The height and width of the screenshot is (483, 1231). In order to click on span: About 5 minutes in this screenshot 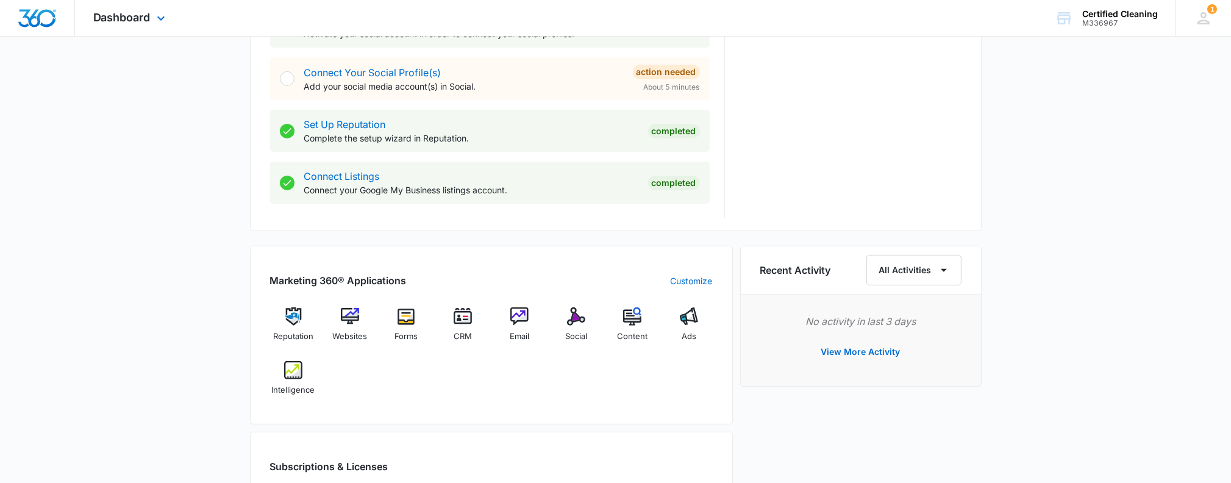, I will do `click(672, 87)`.